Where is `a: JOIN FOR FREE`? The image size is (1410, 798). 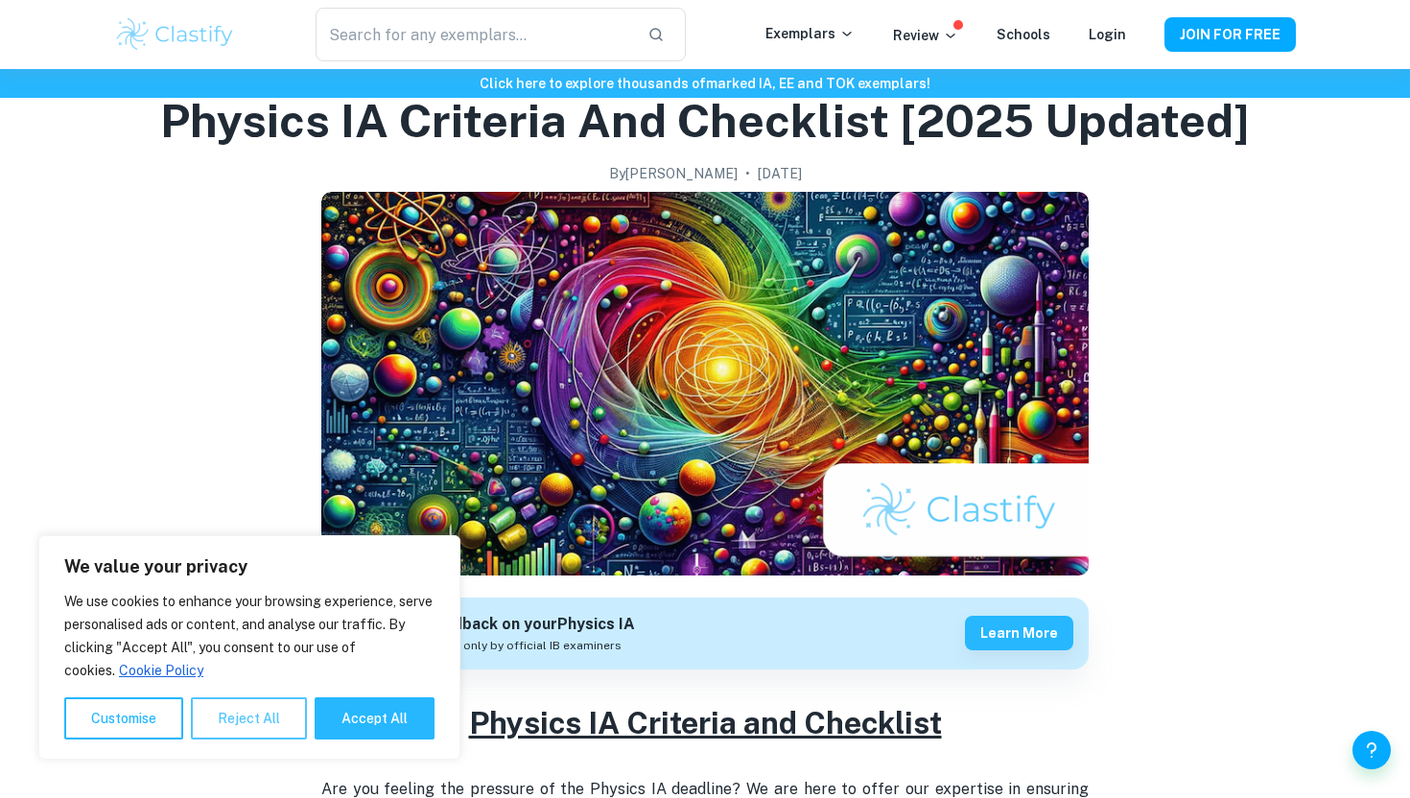 a: JOIN FOR FREE is located at coordinates (1229, 35).